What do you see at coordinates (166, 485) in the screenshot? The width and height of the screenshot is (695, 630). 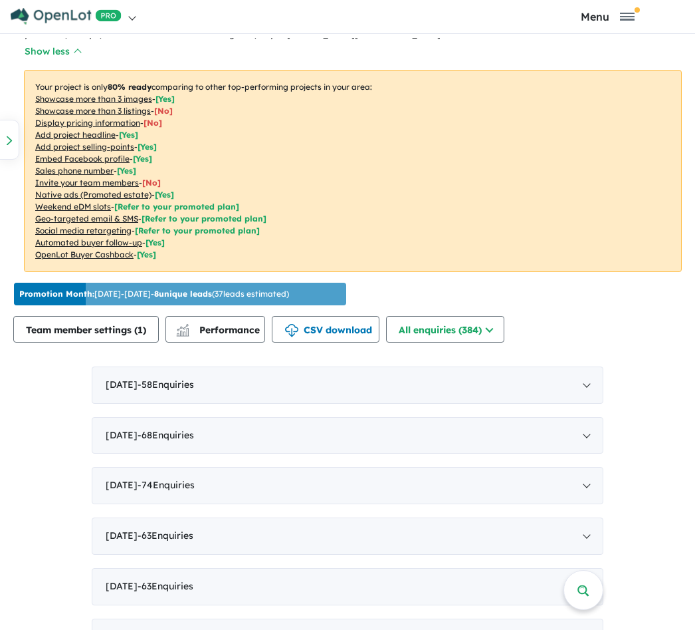 I see `span: - 74 Enquir ies` at bounding box center [166, 485].